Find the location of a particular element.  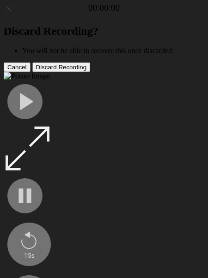

img: Poster Image is located at coordinates (27, 76).